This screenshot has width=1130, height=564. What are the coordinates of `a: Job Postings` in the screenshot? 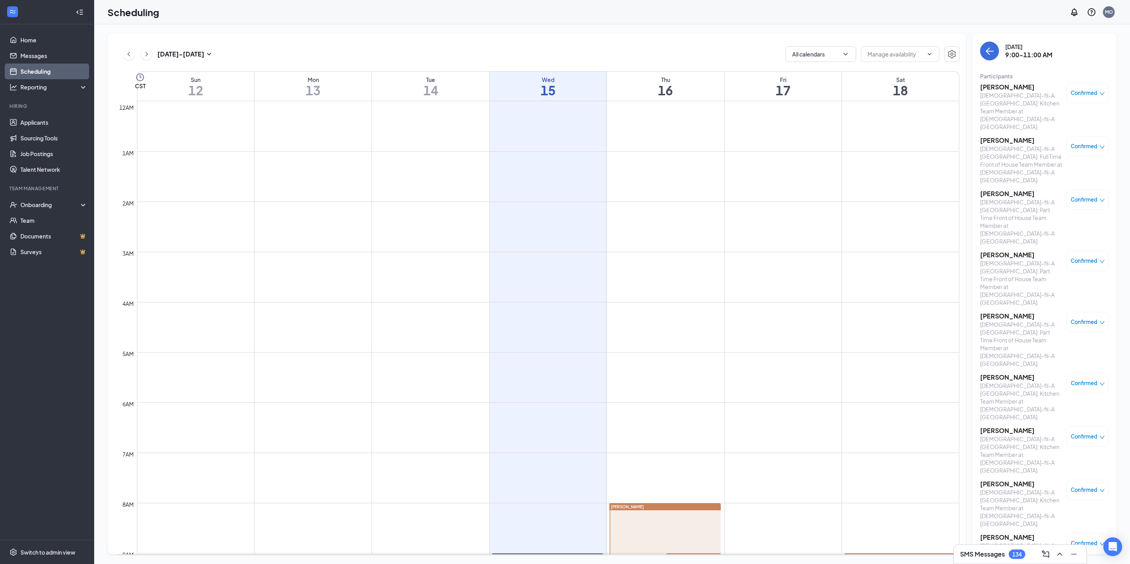 It's located at (54, 154).